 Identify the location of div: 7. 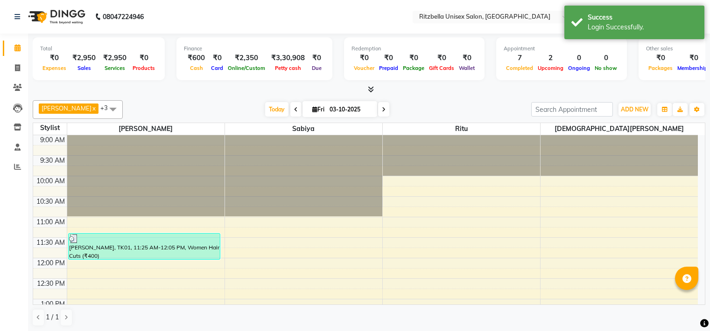
(519, 58).